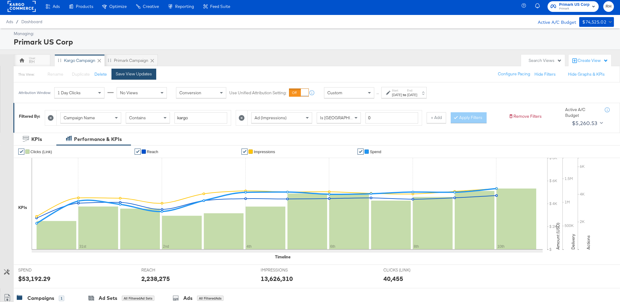 This screenshot has width=620, height=302. Describe the element at coordinates (258, 93) in the screenshot. I see `label: Use Unified Attribution Setting:` at that location.